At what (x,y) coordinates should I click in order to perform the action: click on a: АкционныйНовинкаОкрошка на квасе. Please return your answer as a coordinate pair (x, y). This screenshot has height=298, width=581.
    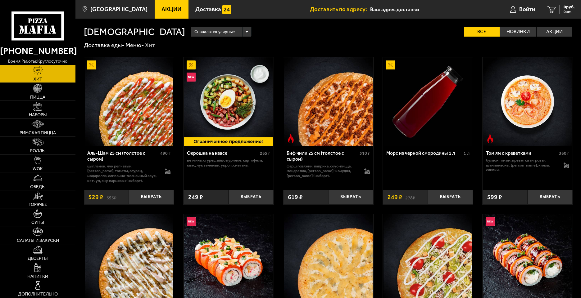
    Looking at the image, I should click on (229, 102).